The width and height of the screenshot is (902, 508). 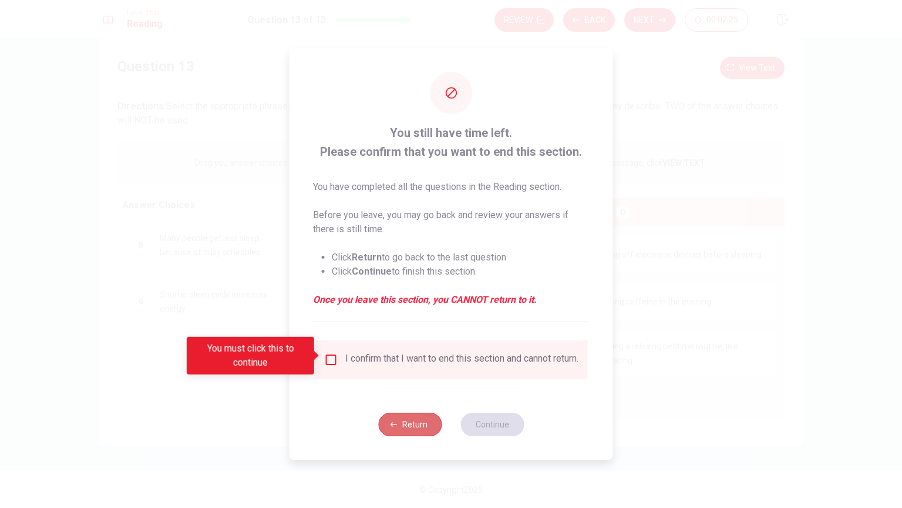 What do you see at coordinates (451, 142) in the screenshot?
I see `span: You still have time left. Please confirm that you want to end this section.` at bounding box center [451, 142].